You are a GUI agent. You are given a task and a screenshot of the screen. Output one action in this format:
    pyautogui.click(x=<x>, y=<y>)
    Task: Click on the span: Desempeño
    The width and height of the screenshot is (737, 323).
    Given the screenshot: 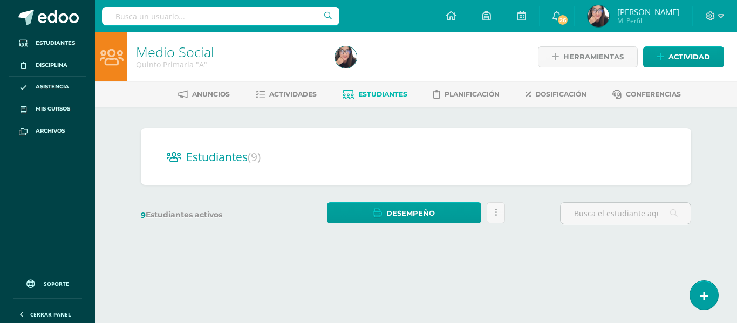 What is the action you would take?
    pyautogui.click(x=410, y=213)
    